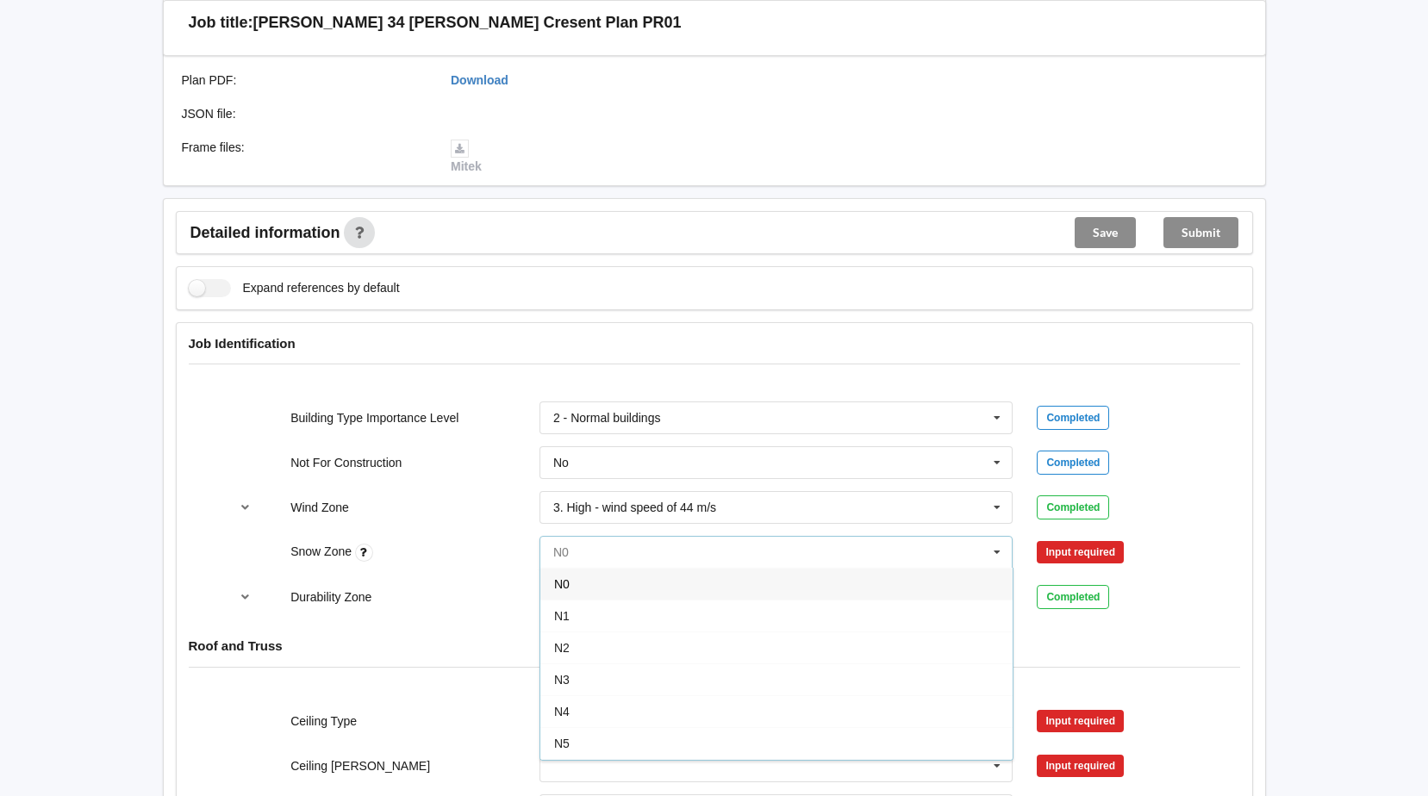 The height and width of the screenshot is (796, 1428). Describe the element at coordinates (322, 551) in the screenshot. I see `label: Snow Zone` at that location.